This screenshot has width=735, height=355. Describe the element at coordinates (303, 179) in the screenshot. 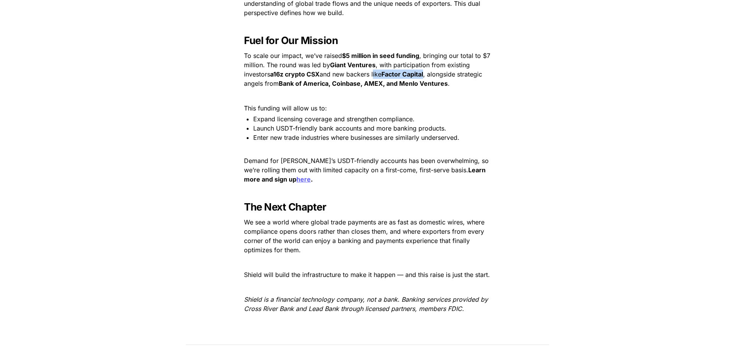

I see `u: here` at that location.